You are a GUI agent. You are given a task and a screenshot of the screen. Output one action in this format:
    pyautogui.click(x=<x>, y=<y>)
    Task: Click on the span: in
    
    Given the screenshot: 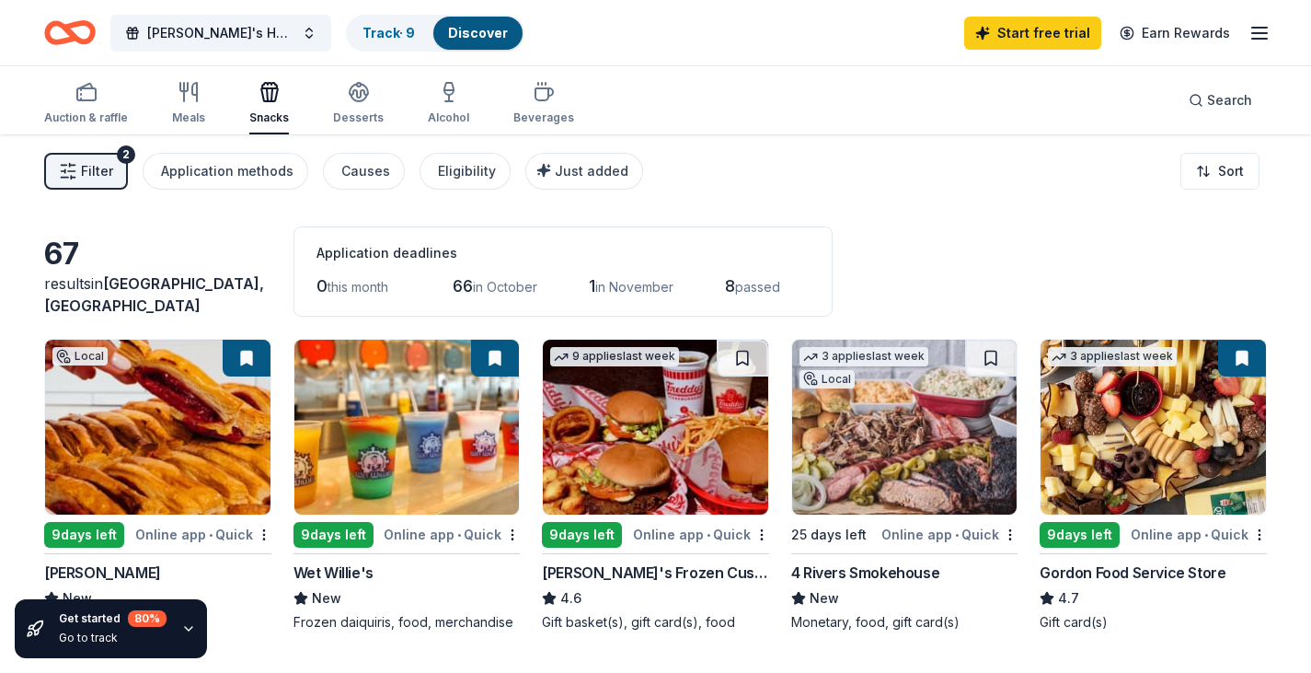 What is the action you would take?
    pyautogui.click(x=154, y=294)
    